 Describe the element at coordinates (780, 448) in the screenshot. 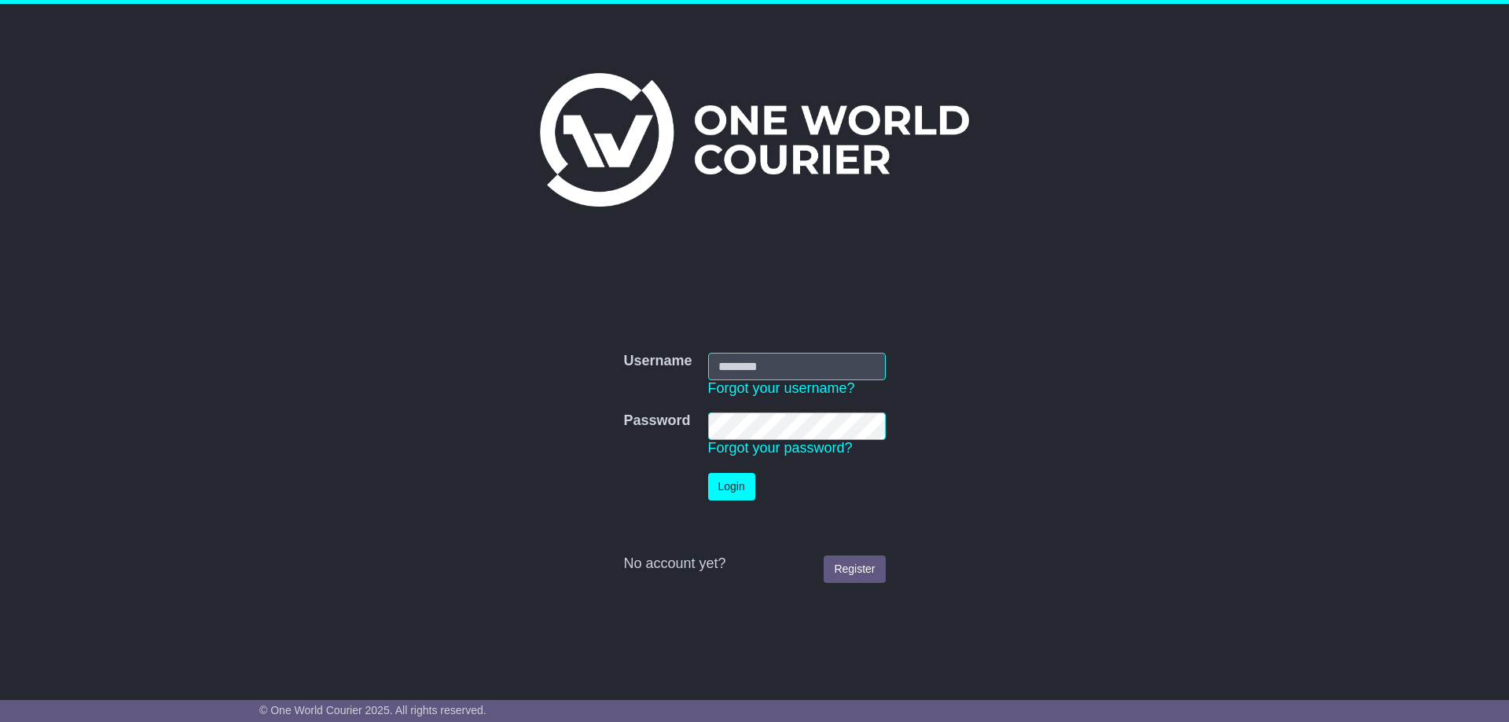

I see `a: Forgot your password?` at that location.